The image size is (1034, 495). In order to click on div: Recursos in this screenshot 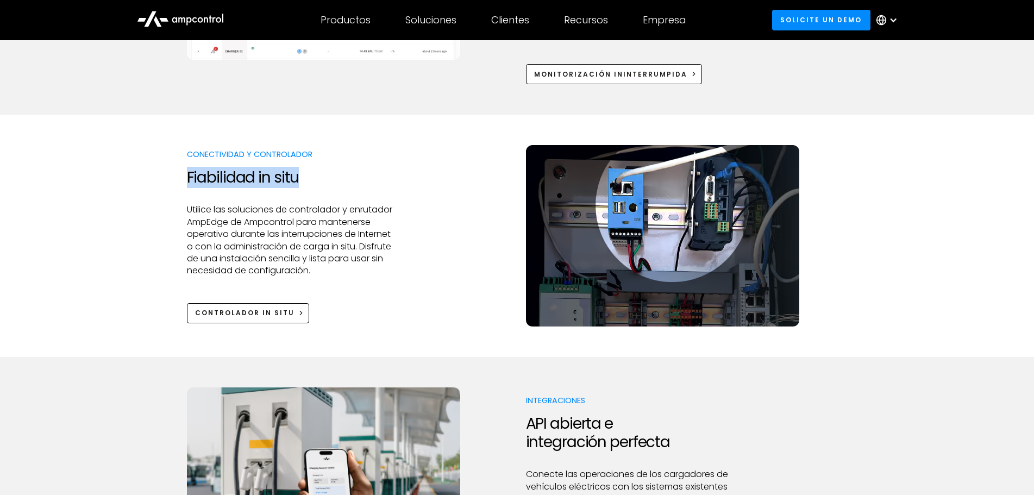, I will do `click(586, 20)`.